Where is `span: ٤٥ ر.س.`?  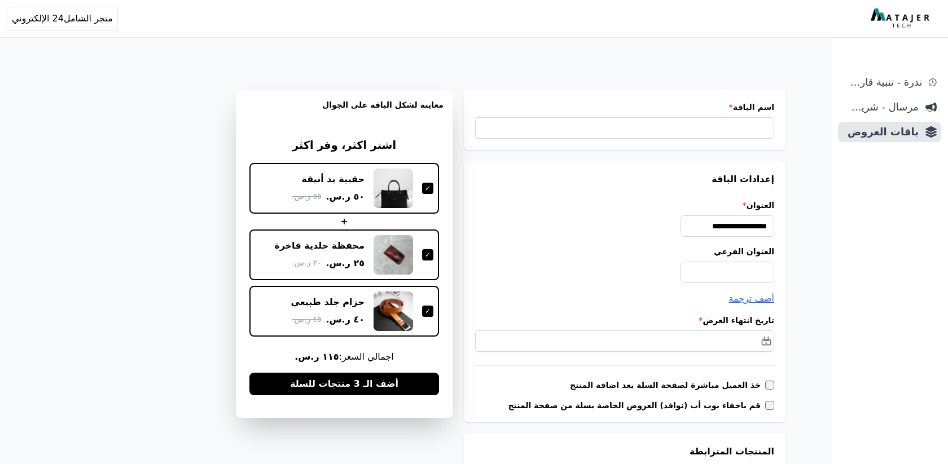 span: ٤٥ ر.س. is located at coordinates (306, 319).